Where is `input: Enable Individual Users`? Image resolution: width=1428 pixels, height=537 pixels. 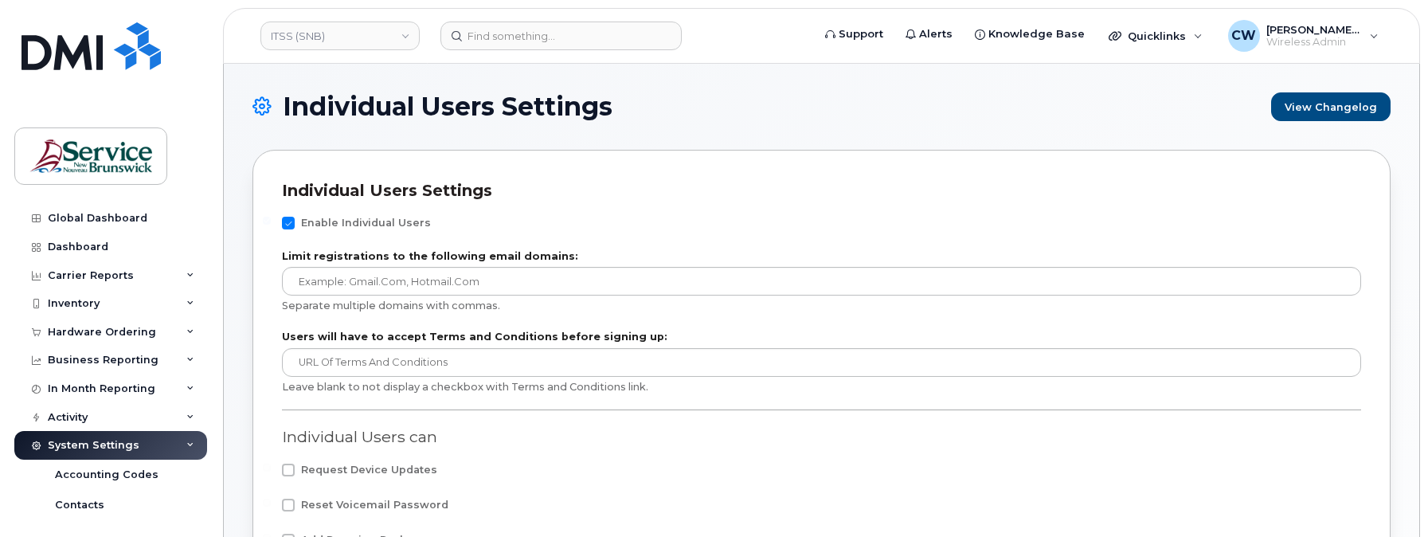
input: Enable Individual Users is located at coordinates (267, 221).